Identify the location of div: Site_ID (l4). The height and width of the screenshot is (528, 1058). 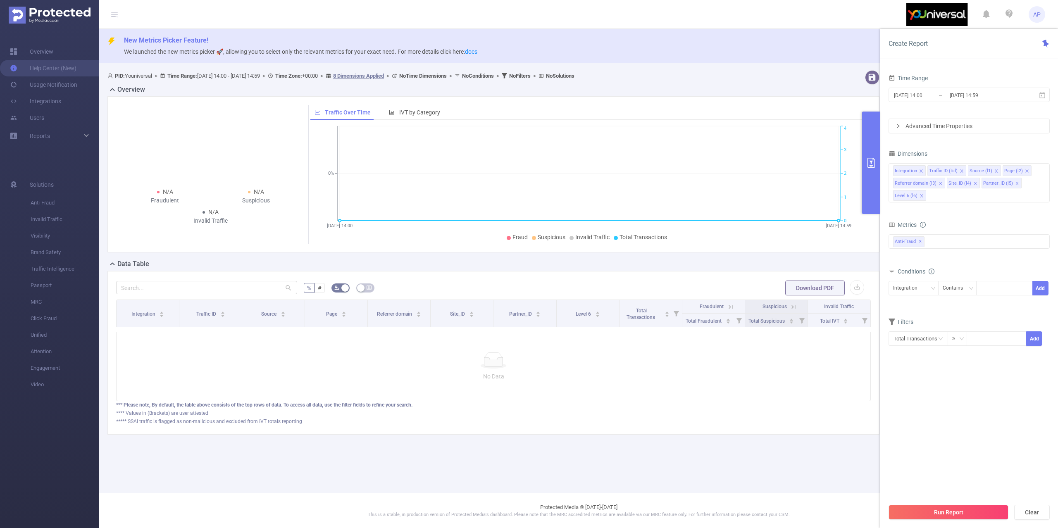
(960, 184).